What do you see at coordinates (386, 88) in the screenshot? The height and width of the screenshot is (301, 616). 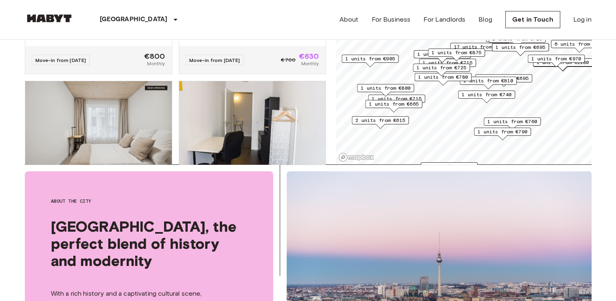 I see `span: 1 units from €800` at bounding box center [386, 88].